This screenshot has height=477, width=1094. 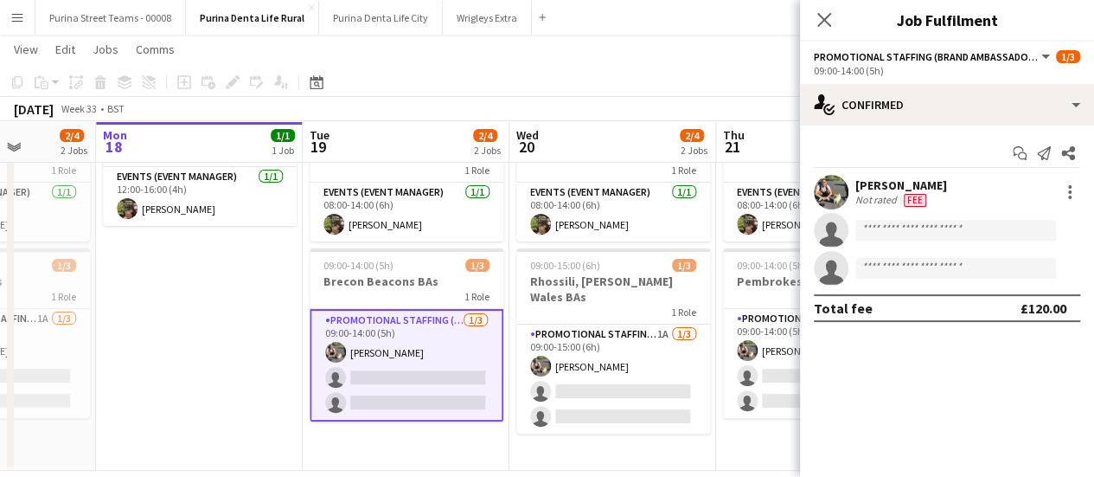 What do you see at coordinates (253, 17) in the screenshot?
I see `button: Purina Denta Life Rural` at bounding box center [253, 17].